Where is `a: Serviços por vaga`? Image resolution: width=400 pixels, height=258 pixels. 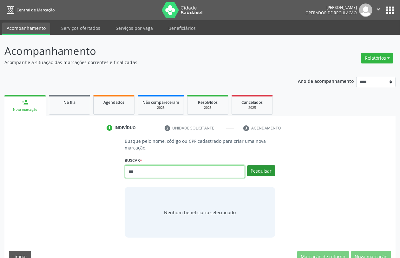
a: Serviços por vaga is located at coordinates (134, 28).